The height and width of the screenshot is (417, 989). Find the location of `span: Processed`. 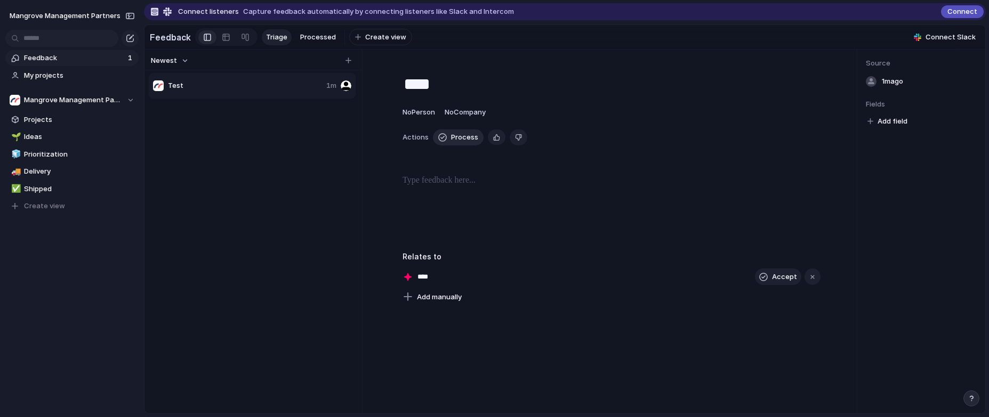

span: Processed is located at coordinates (318, 37).